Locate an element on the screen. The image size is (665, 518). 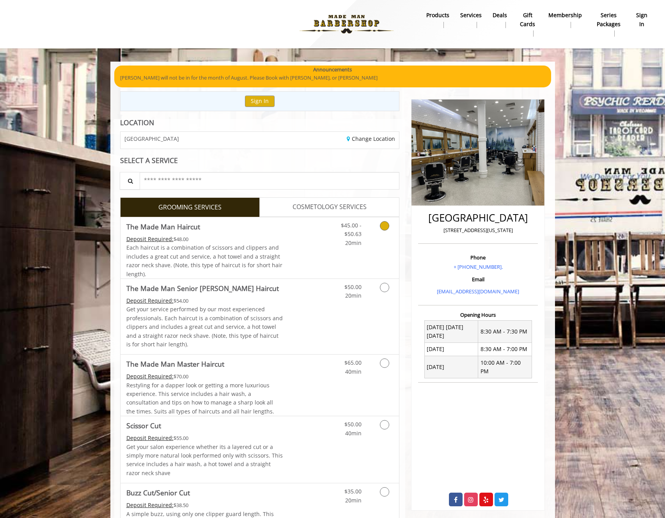
b: gift cards is located at coordinates (528, 20).